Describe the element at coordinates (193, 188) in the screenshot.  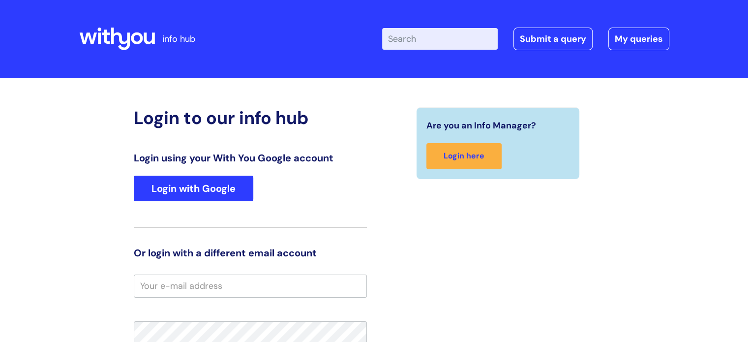
I see `a: Login with Google` at that location.